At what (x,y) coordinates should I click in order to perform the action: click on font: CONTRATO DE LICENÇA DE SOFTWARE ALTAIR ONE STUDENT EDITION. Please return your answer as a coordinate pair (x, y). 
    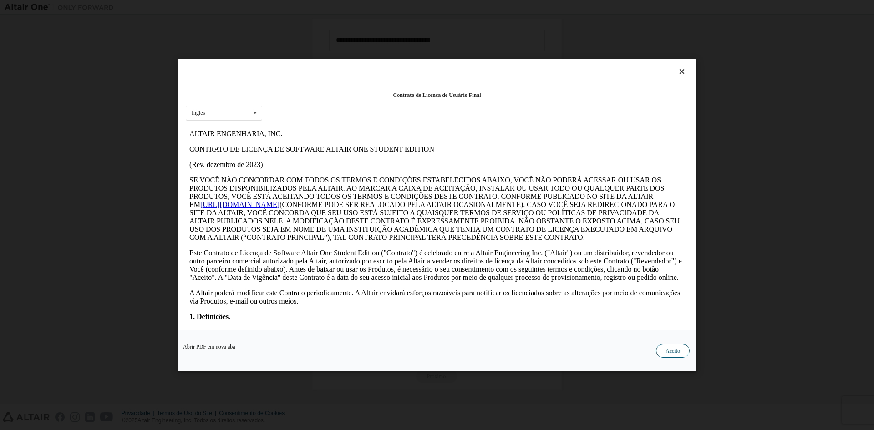
    Looking at the image, I should click on (126, 23).